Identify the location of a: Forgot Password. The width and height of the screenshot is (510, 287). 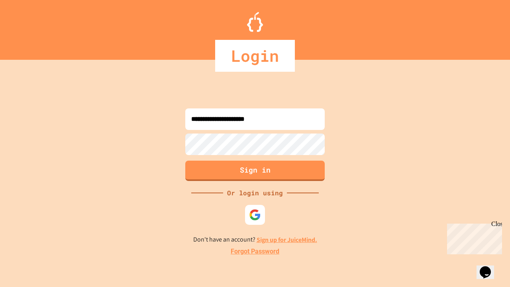
(255, 251).